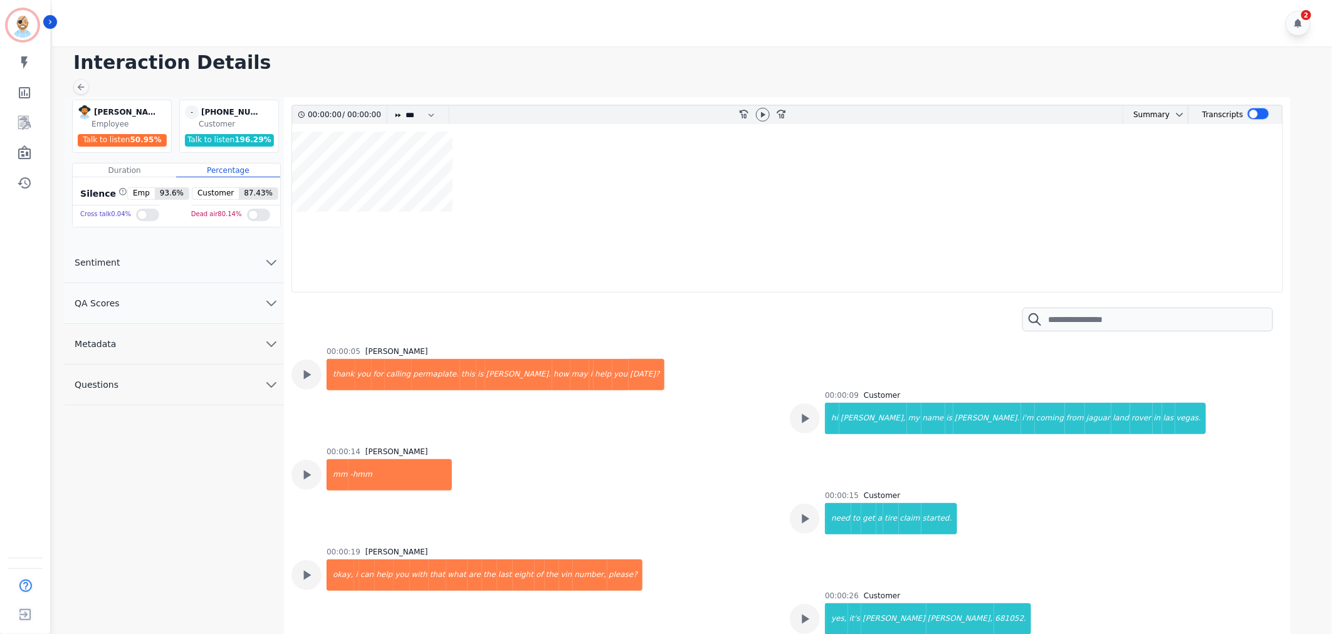 The width and height of the screenshot is (1332, 634). I want to click on div: mm, so click(338, 475).